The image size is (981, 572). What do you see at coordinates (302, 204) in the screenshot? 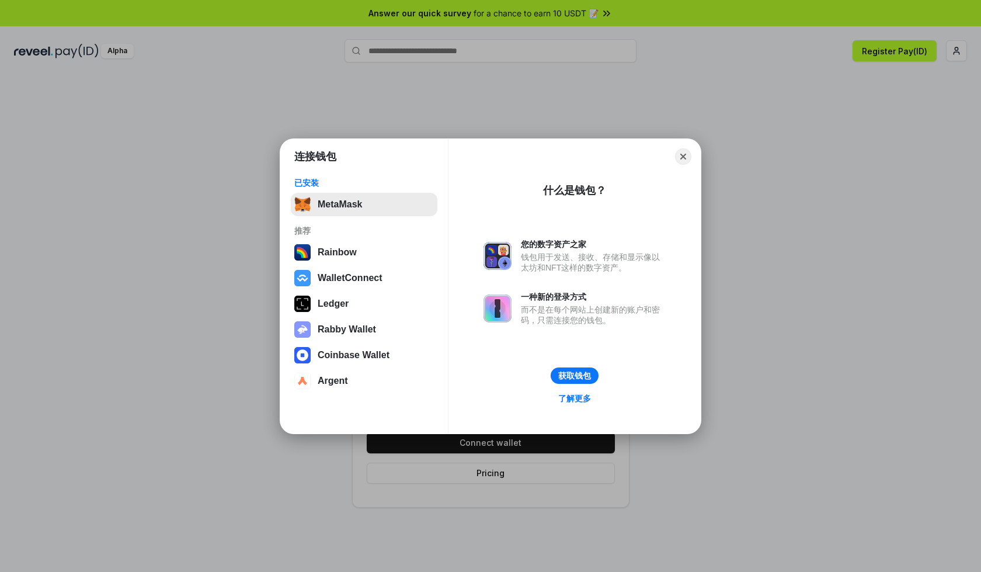
I see `img: svg+xml,%3Csvg%20fill%3D%22none%22%20height%3D%2233%22%20viewBox%3D%220%200%2035%2033%22%20width%...` at bounding box center [302, 204].